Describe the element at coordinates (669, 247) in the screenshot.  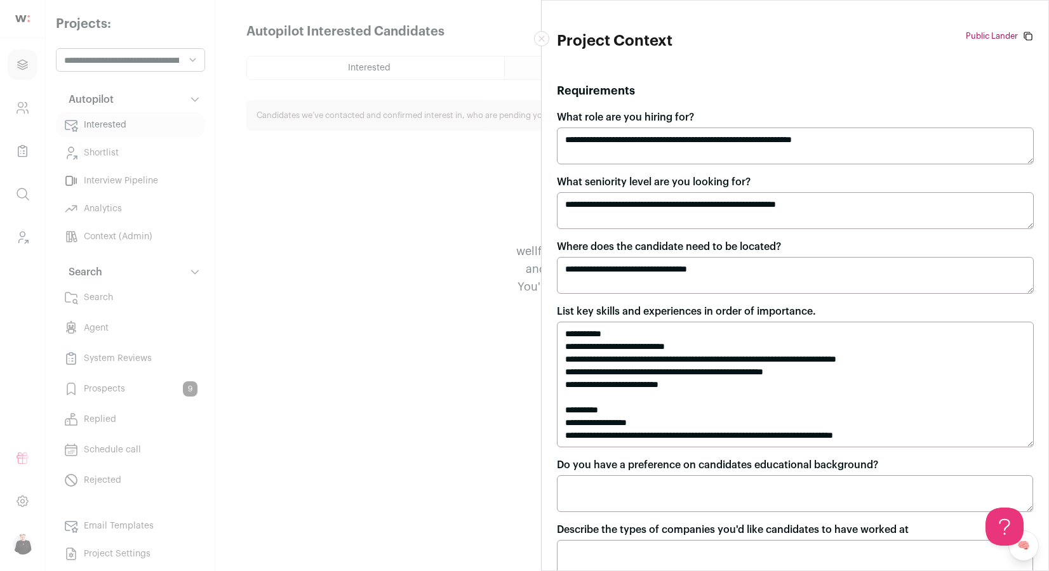
I see `label: Where does the candidate need to be located?` at that location.